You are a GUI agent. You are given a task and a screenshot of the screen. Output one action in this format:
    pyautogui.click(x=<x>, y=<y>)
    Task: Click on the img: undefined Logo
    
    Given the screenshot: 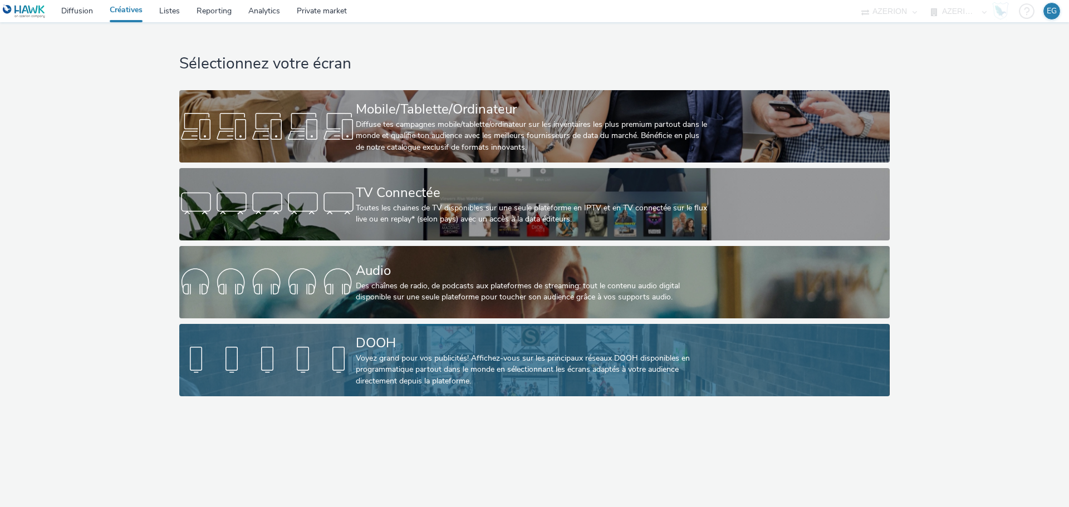 What is the action you would take?
    pyautogui.click(x=24, y=11)
    